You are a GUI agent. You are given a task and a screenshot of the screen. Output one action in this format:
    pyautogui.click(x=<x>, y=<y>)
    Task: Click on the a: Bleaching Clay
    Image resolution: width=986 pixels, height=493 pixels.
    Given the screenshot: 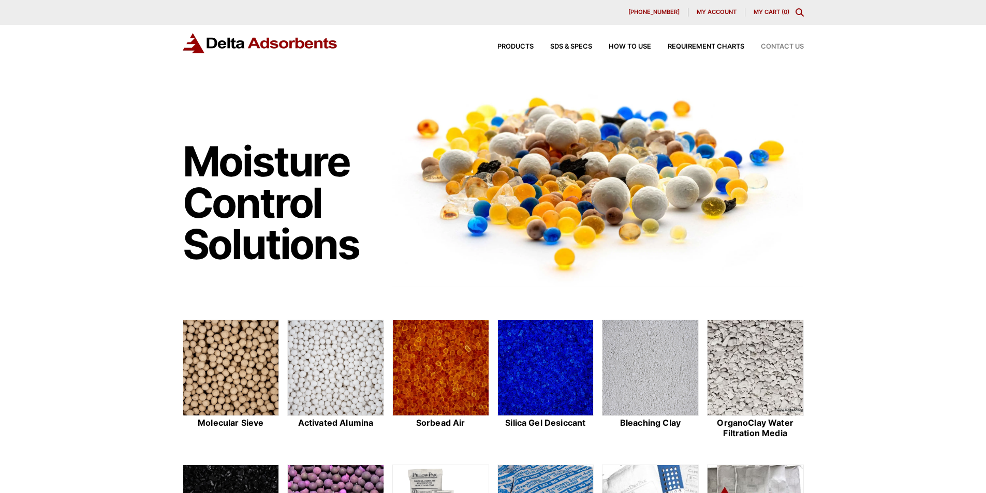 What is the action you would take?
    pyautogui.click(x=650, y=380)
    